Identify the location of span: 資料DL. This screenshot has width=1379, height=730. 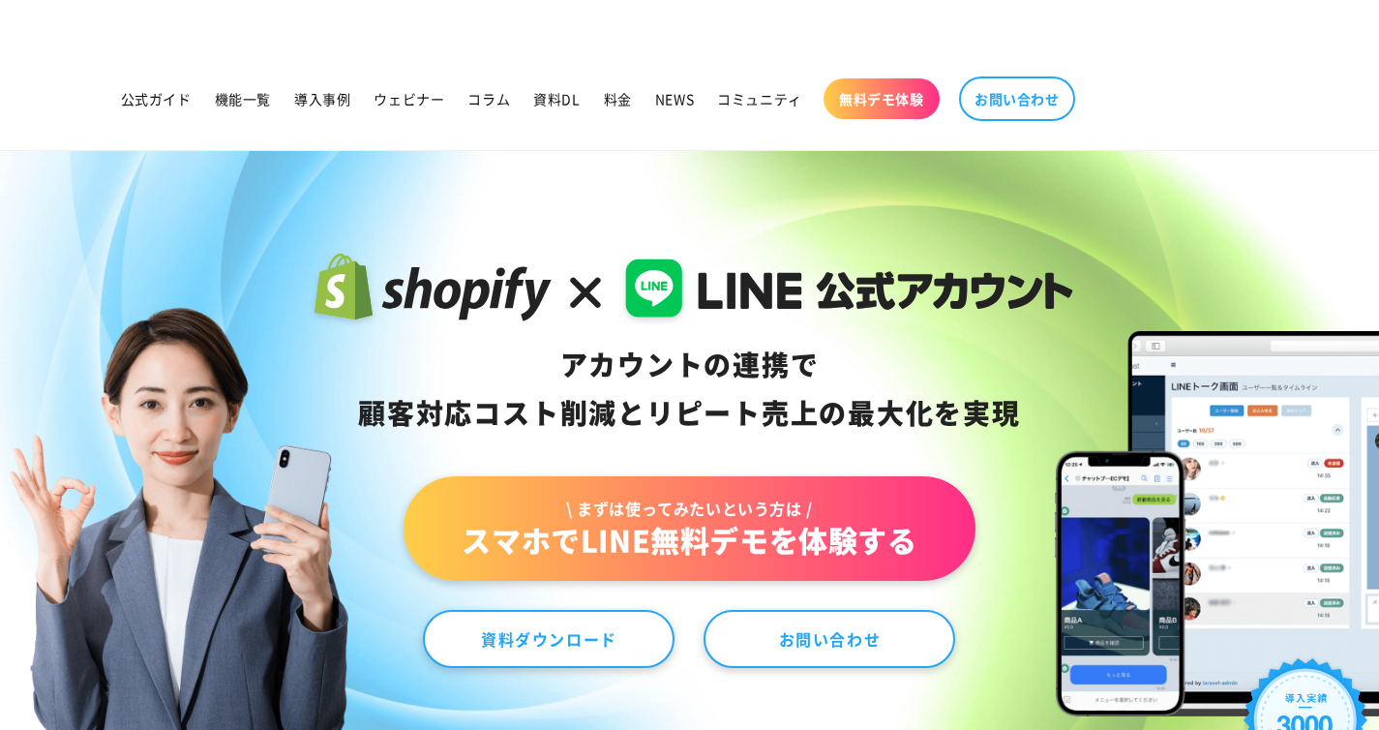
(557, 99).